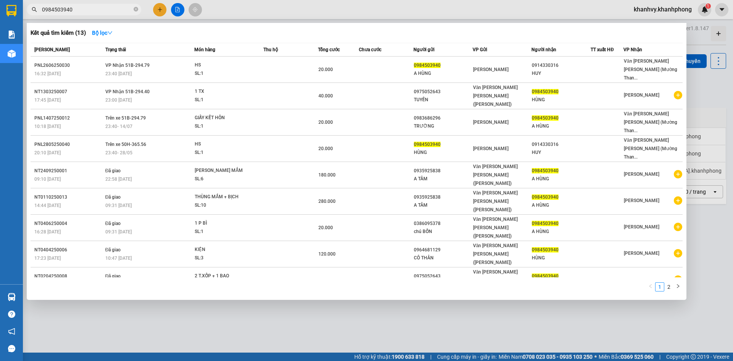 This screenshot has height=361, width=733. What do you see at coordinates (110, 33) in the screenshot?
I see `span: down` at bounding box center [110, 33].